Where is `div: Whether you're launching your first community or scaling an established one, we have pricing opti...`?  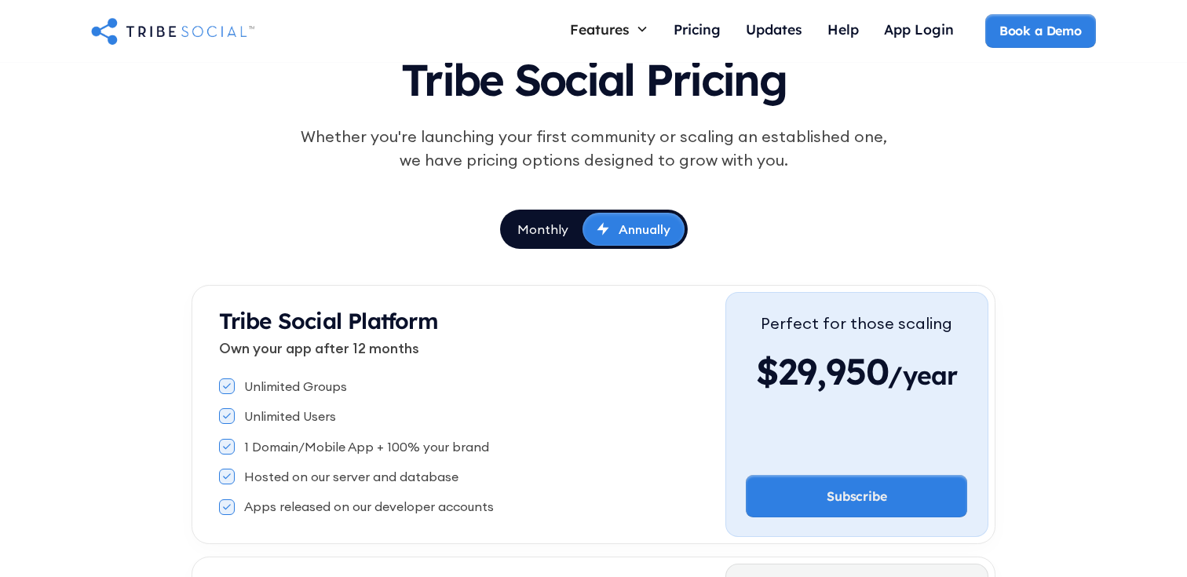
div: Whether you're launching your first community or scaling an established one, we have pricing opti... is located at coordinates (593, 148).